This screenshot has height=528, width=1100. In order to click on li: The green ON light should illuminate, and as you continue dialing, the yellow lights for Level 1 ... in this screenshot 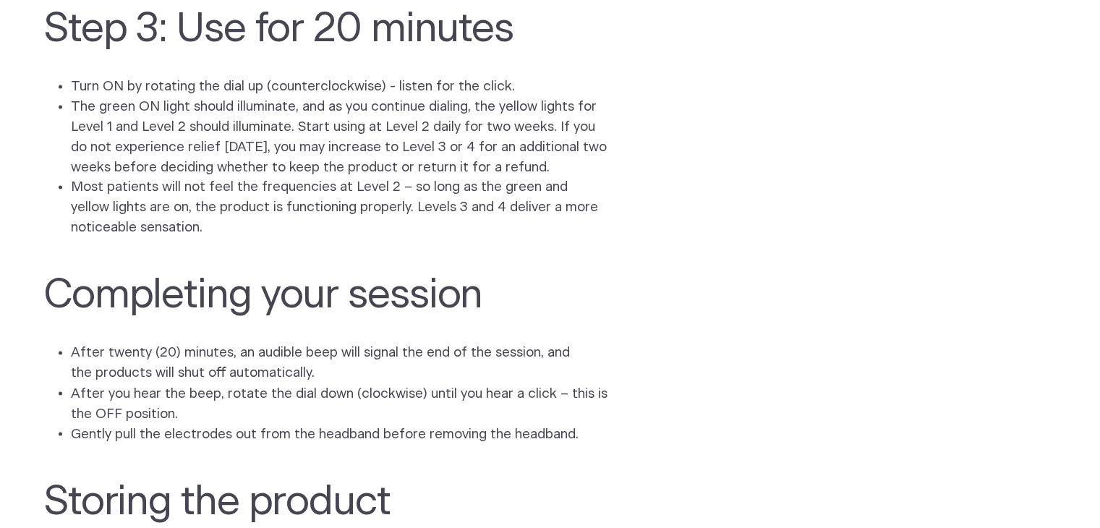, I will do `click(340, 137)`.